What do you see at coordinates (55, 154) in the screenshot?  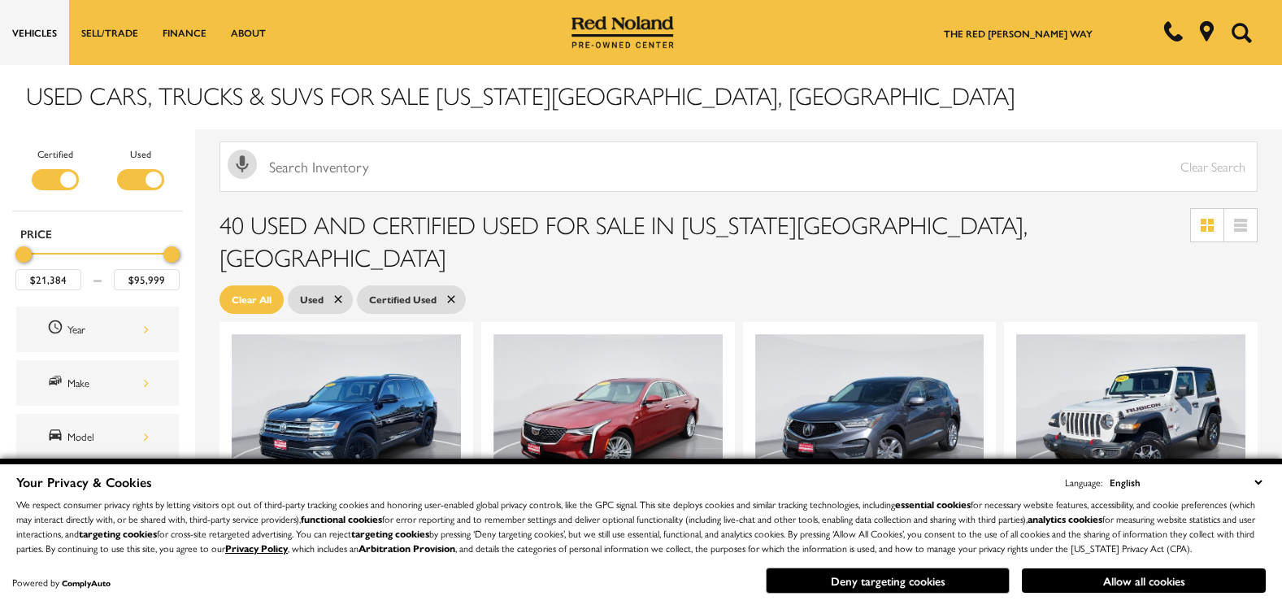 I see `label: Certified` at bounding box center [55, 154].